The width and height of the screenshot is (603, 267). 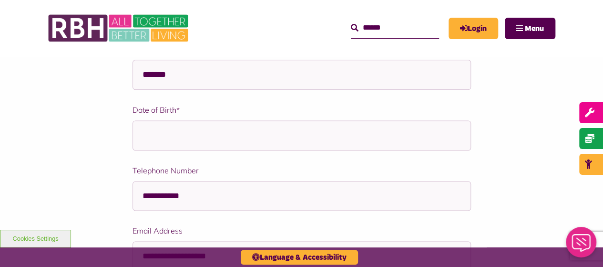 What do you see at coordinates (302, 170) in the screenshot?
I see `label: Telephone Number` at bounding box center [302, 170].